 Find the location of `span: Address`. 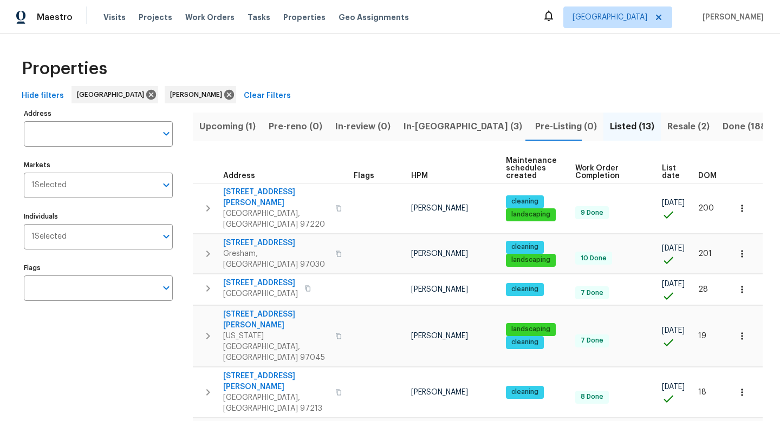

span: Address is located at coordinates (239, 176).